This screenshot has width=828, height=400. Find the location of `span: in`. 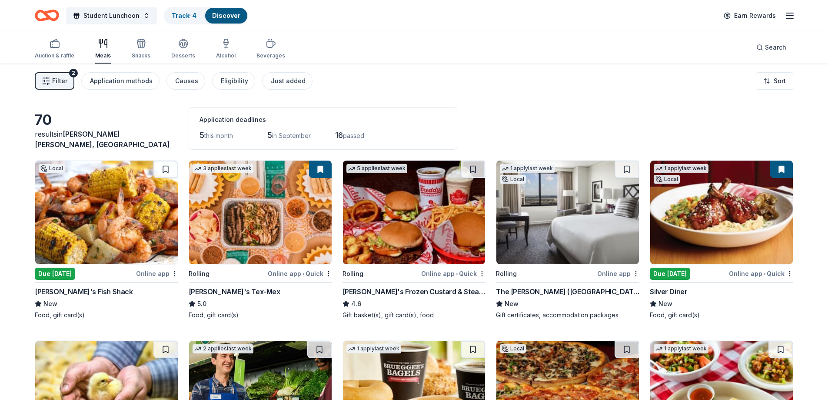

span: in is located at coordinates (102, 139).